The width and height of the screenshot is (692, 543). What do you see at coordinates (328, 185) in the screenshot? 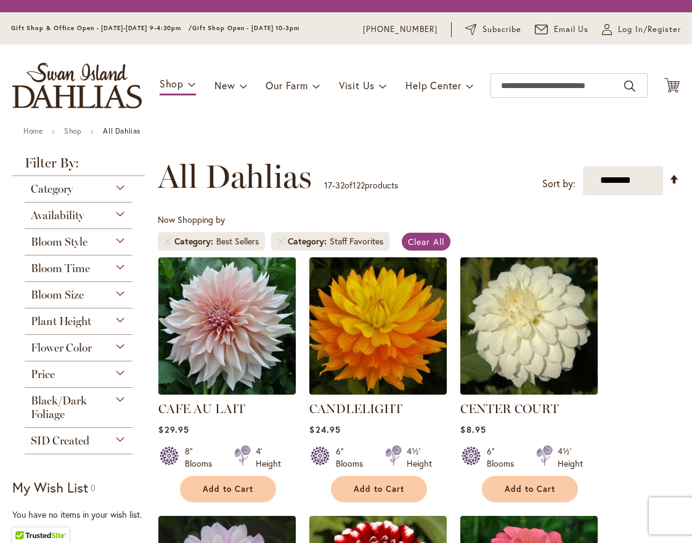
I see `span: 17` at bounding box center [328, 185].